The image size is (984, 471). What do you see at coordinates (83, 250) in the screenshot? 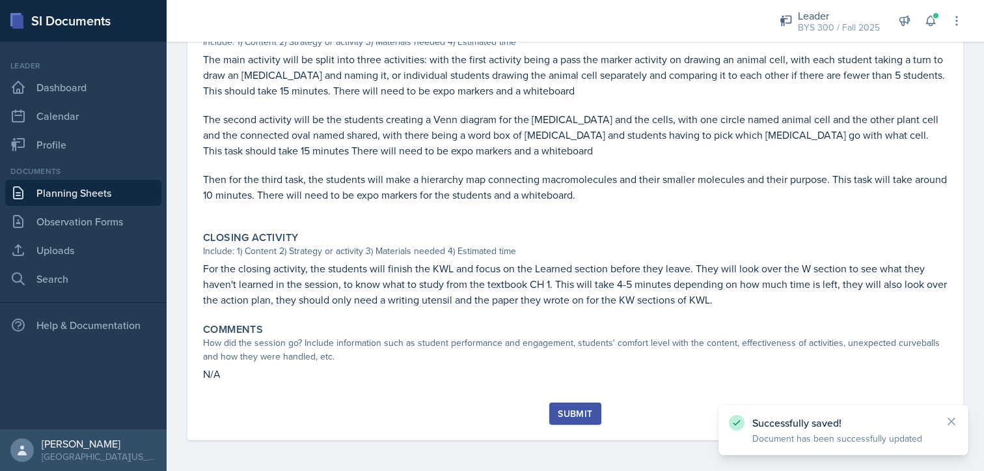
I see `a: Uploads` at bounding box center [83, 250].